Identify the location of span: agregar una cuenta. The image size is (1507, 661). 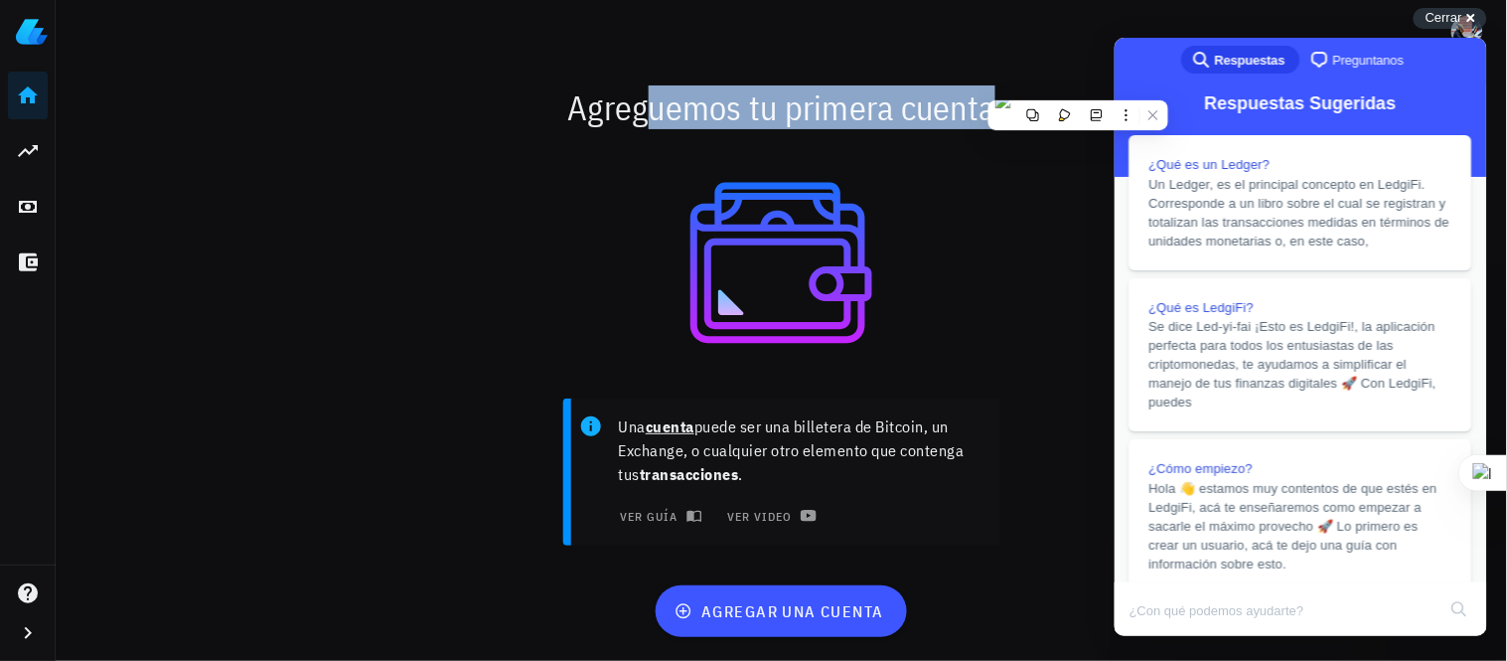
(781, 611).